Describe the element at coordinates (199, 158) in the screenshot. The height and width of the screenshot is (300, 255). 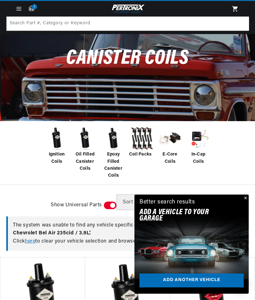
I see `span: In-Cap Coils` at that location.